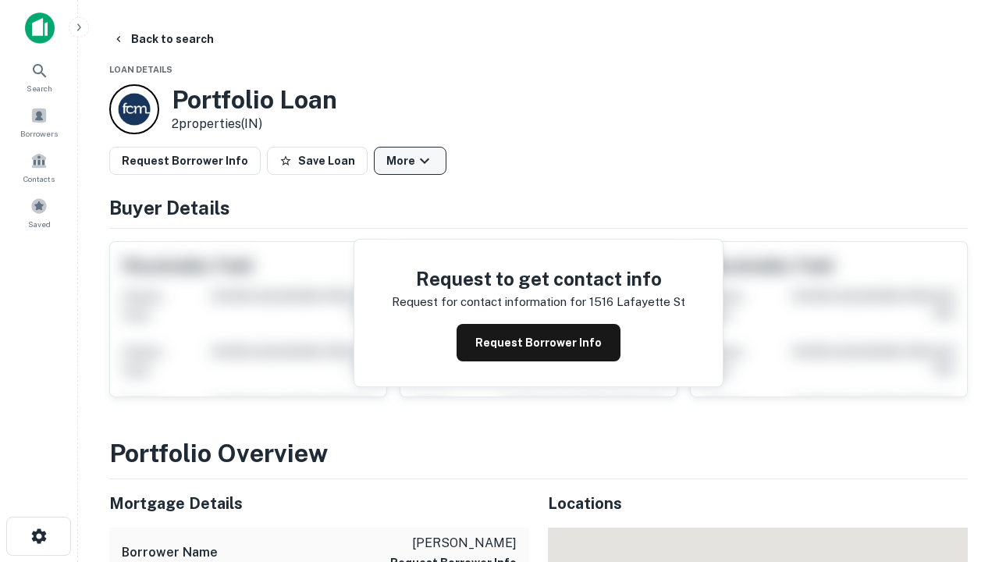 Image resolution: width=999 pixels, height=562 pixels. Describe the element at coordinates (254, 124) in the screenshot. I see `p: 2 properties (IN)` at that location.